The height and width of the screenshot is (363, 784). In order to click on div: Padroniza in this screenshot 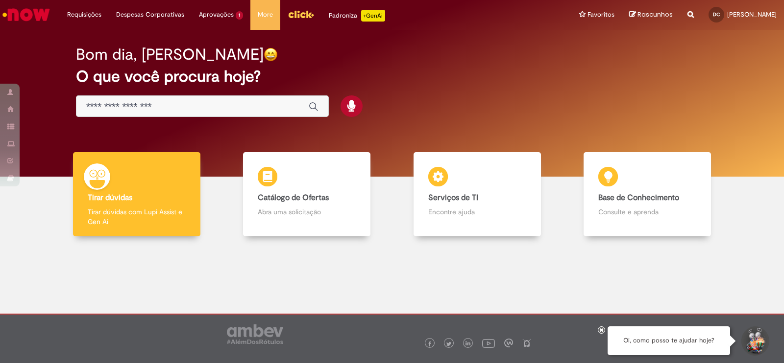, I will do `click(357, 16)`.